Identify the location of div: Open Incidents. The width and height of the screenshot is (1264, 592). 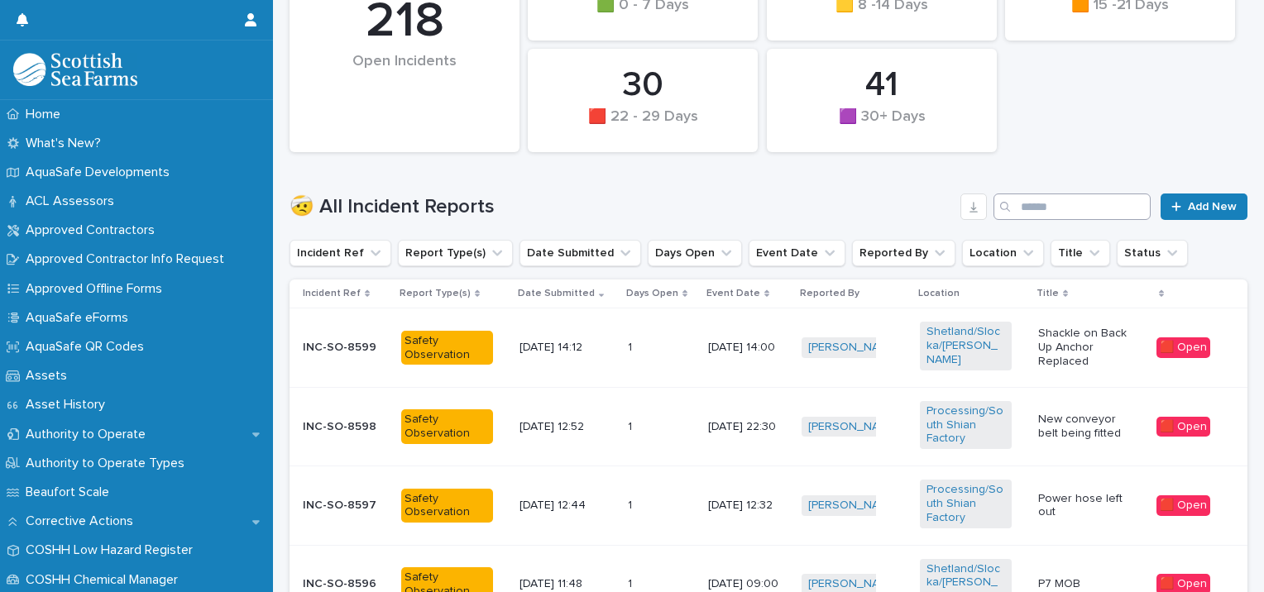
(405, 79).